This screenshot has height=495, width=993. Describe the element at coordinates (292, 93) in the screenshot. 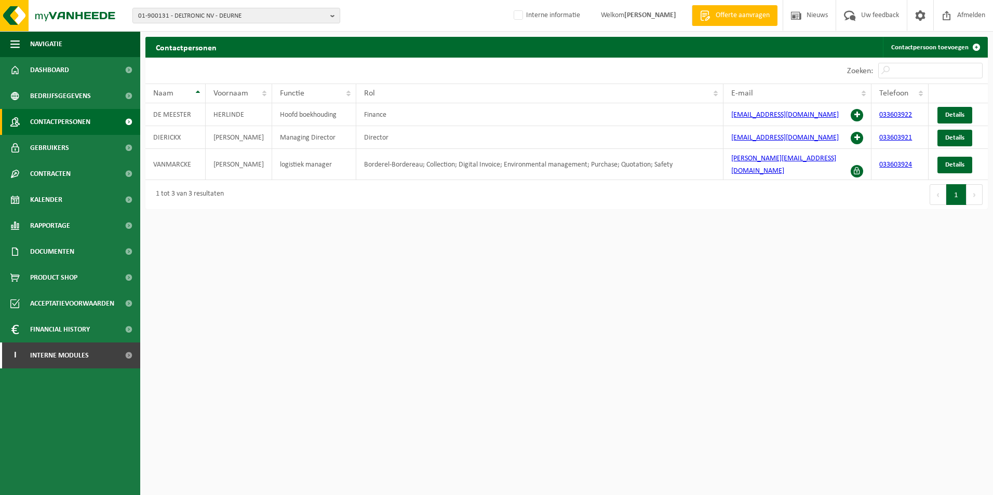

I see `span: Functie` at that location.